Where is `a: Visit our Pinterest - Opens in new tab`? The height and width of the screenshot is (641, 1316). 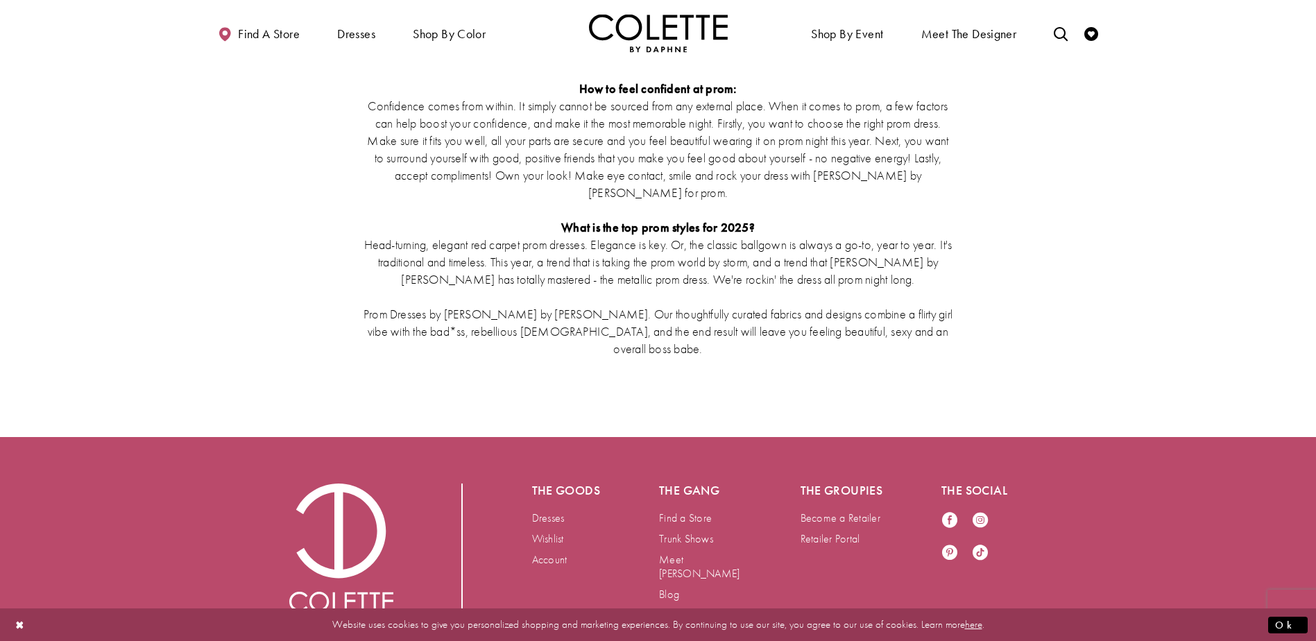
a: Visit our Pinterest - Opens in new tab is located at coordinates (950, 553).